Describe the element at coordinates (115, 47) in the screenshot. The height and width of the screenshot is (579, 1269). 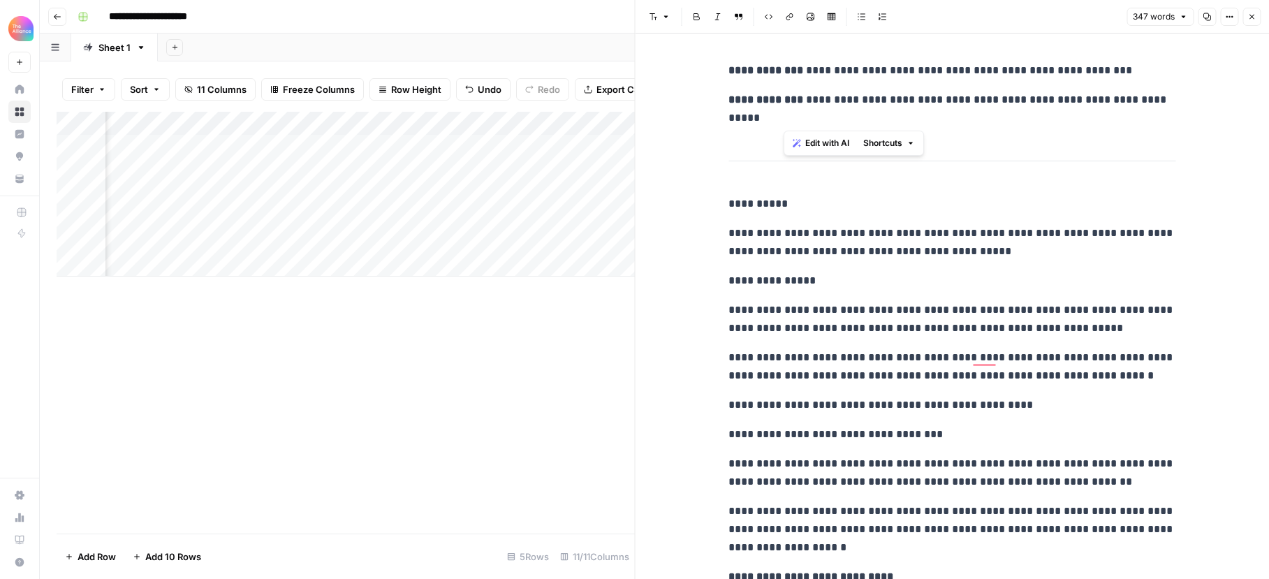
I see `a: Sheet 1` at that location.